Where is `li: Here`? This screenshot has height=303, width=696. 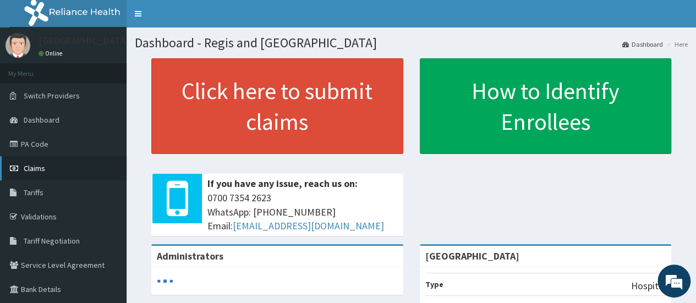
li: Here is located at coordinates (676, 44).